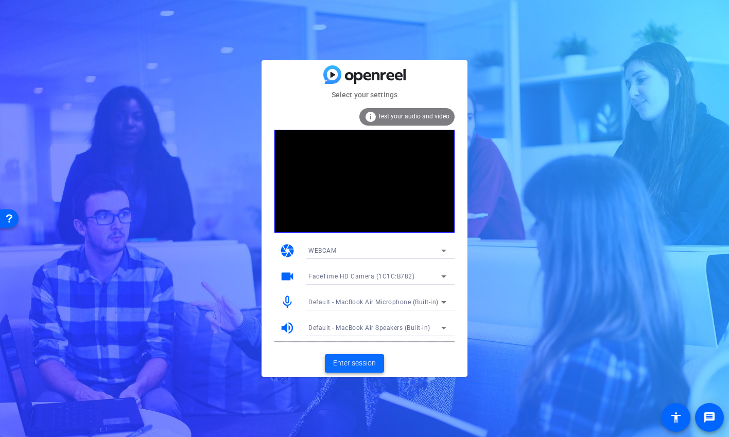  Describe the element at coordinates (354, 363) in the screenshot. I see `span: Enter session` at that location.